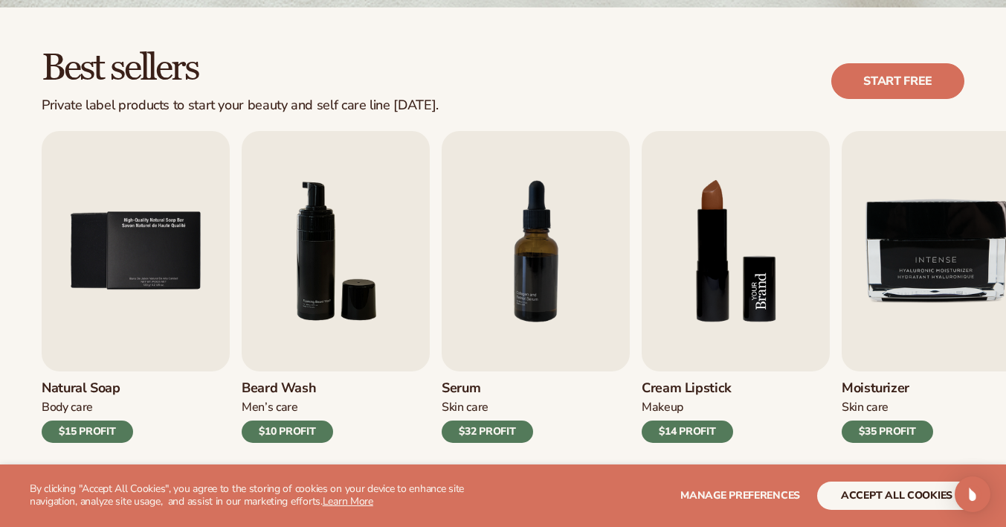  Describe the element at coordinates (487, 431) in the screenshot. I see `div: $32 PROFIT` at that location.